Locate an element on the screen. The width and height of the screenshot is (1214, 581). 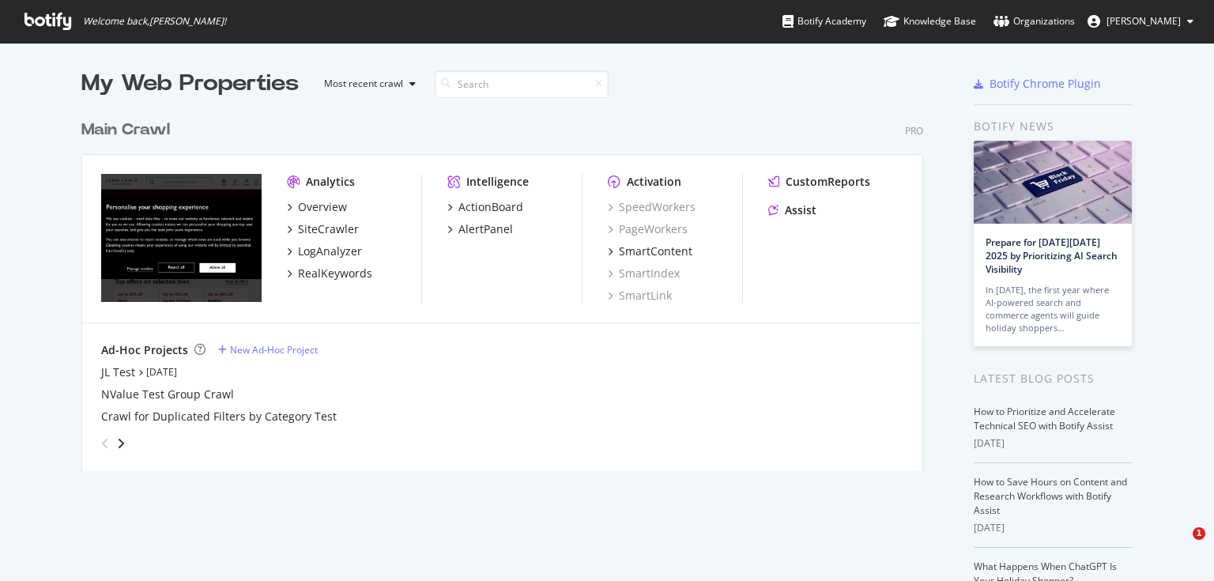
div: PageWorkers is located at coordinates (648, 229).